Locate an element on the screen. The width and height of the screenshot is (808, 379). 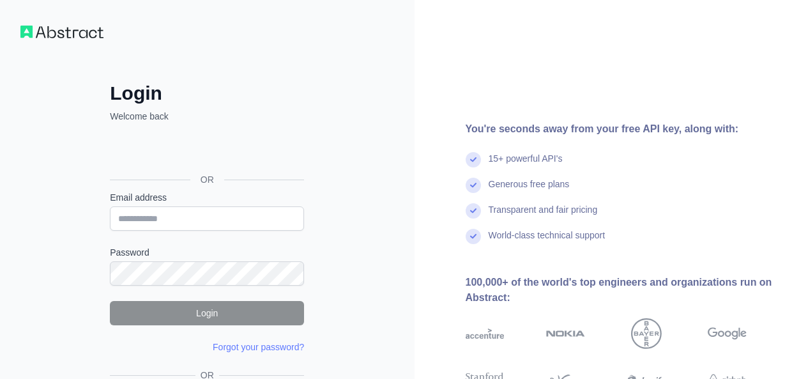
div: World-class technical support is located at coordinates (547, 242).